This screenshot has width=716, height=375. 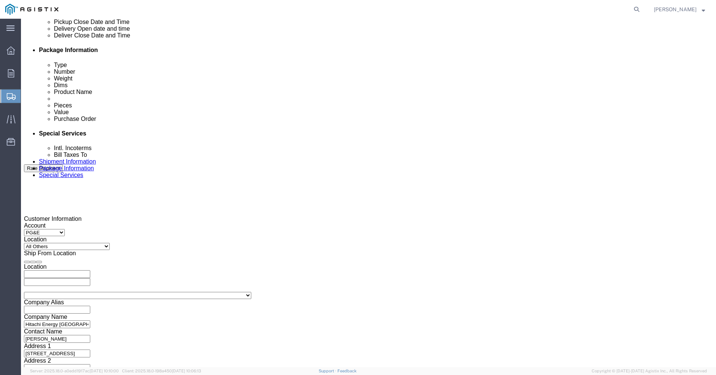 I want to click on a: Support, so click(x=328, y=371).